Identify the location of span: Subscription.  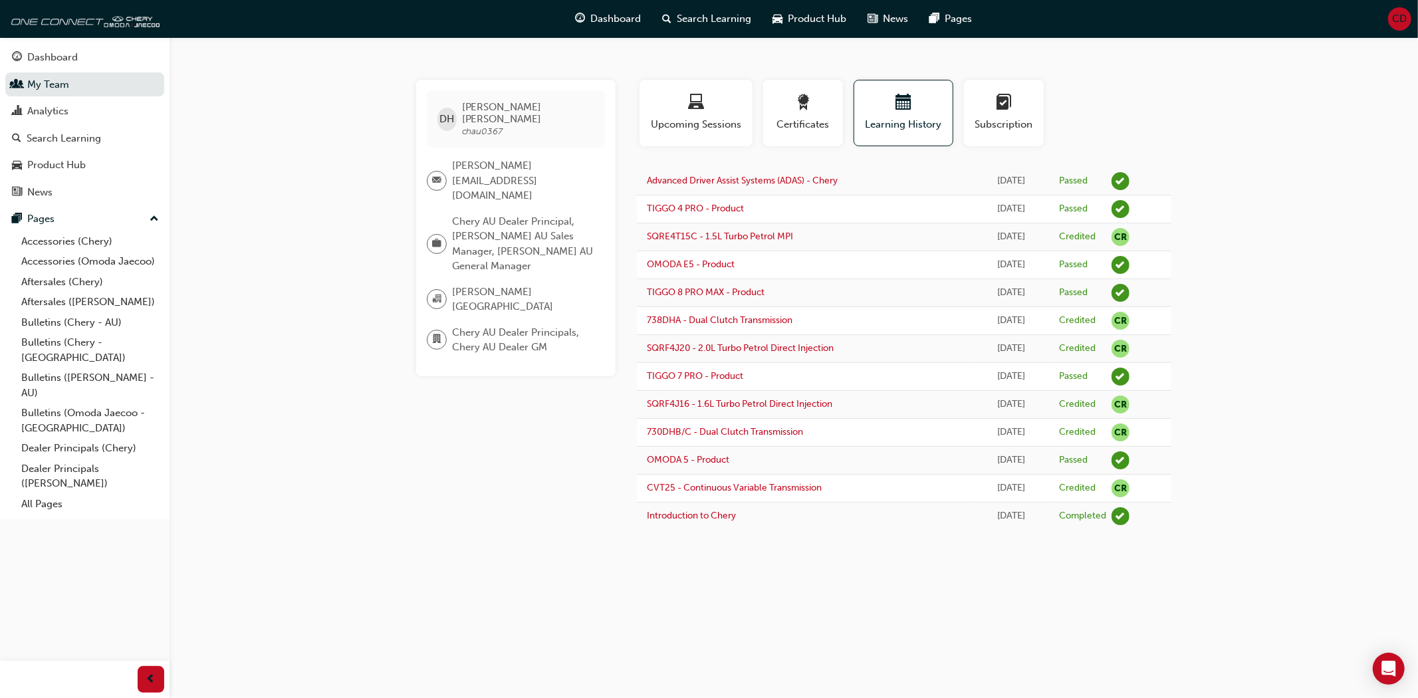
(1004, 124).